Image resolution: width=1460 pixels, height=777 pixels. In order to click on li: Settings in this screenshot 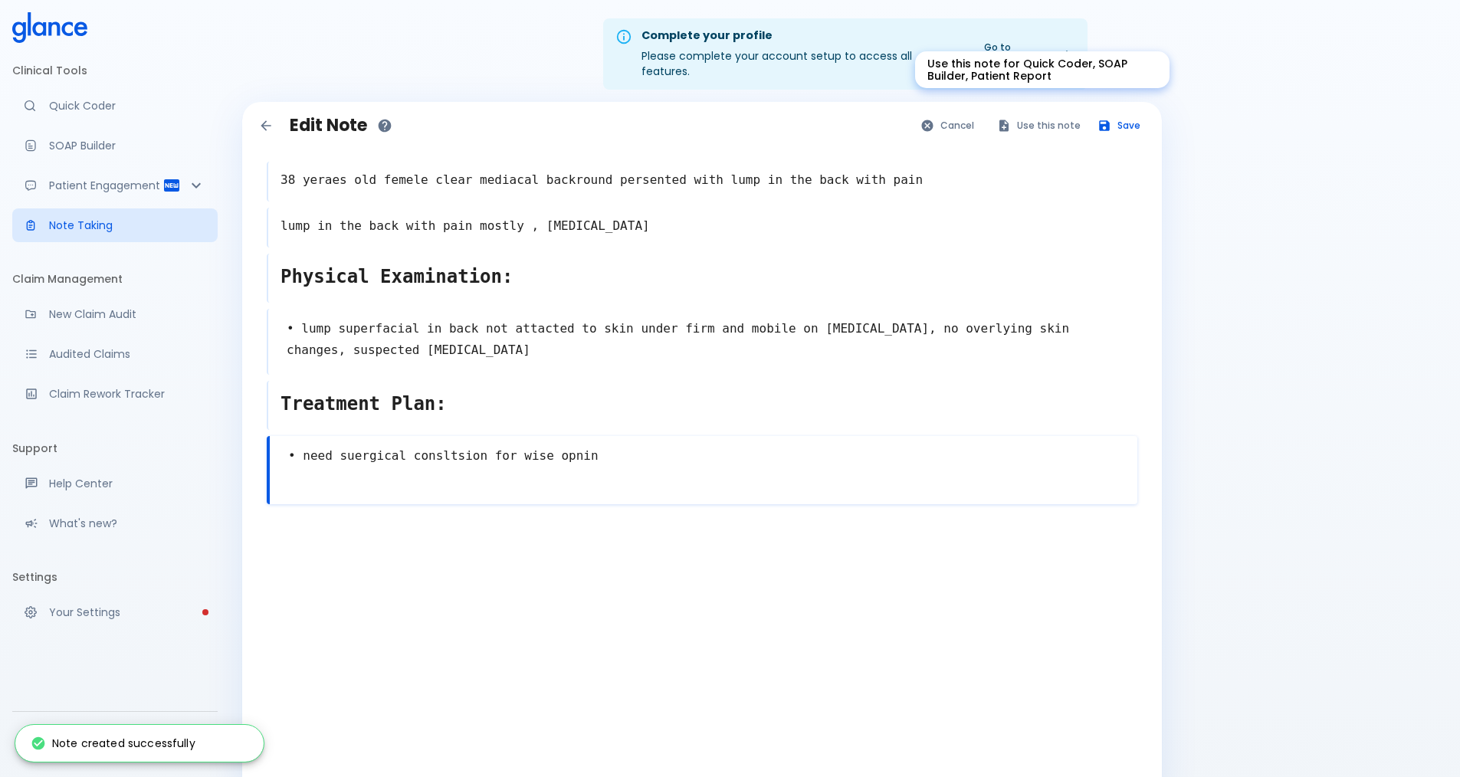, I will do `click(115, 577)`.